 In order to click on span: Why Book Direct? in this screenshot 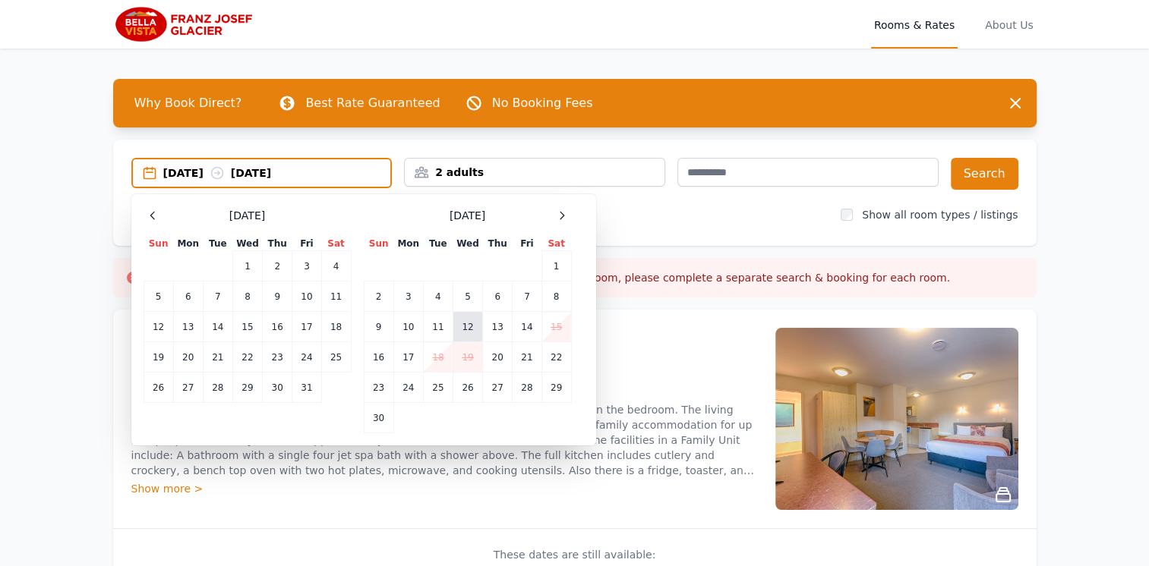, I will do `click(188, 103)`.